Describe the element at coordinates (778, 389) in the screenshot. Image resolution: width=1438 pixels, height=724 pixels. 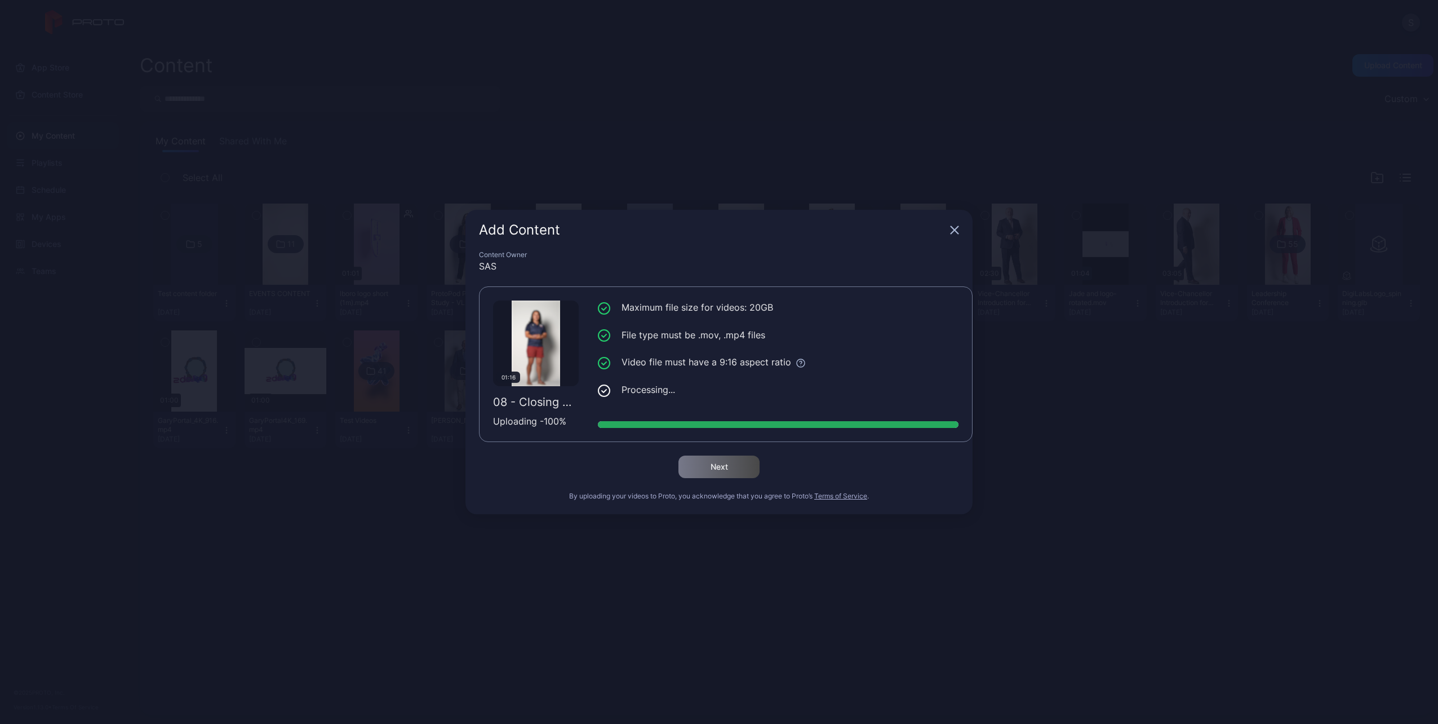
I see `li: Processing...` at that location.